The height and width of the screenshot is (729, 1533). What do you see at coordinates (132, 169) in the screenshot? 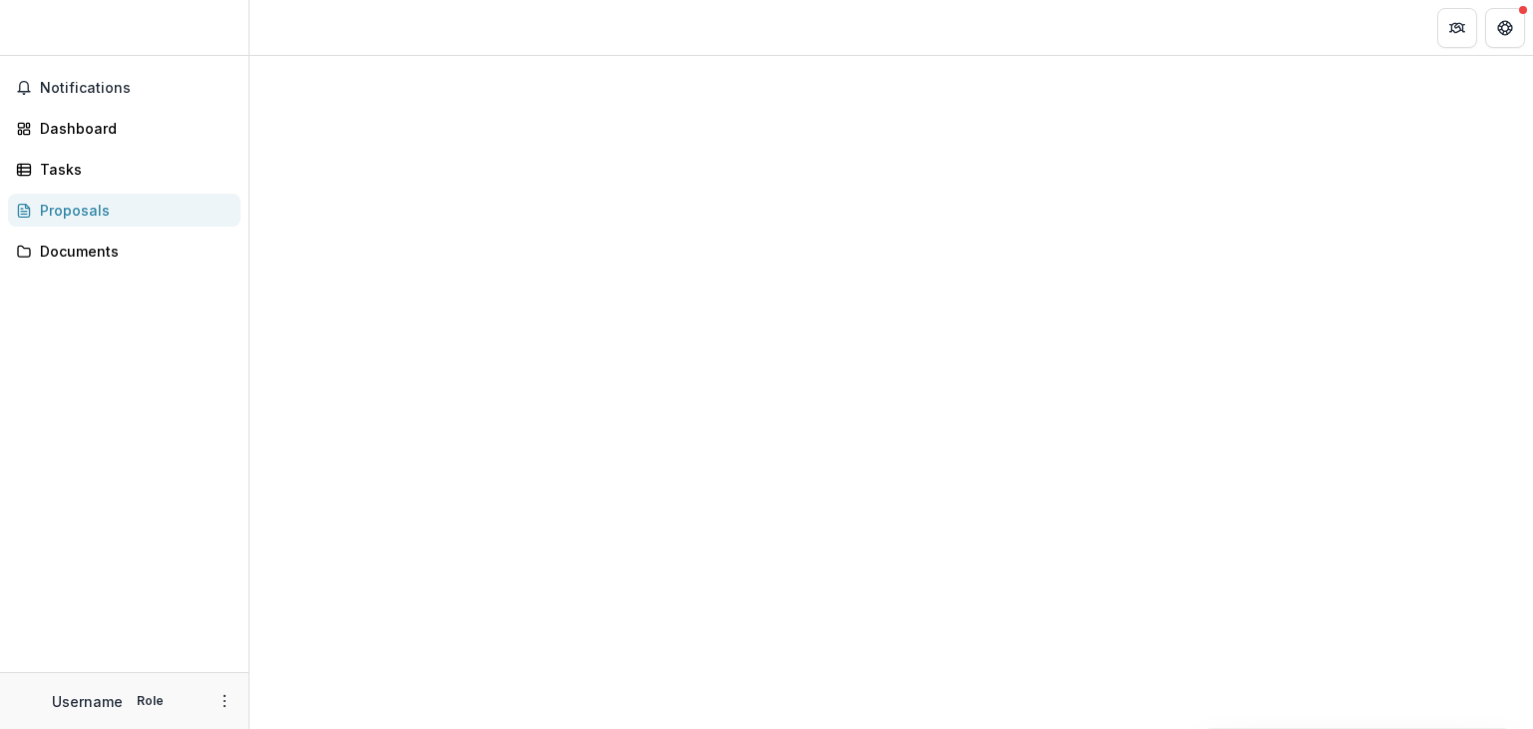
I see `div: Tasks` at bounding box center [132, 169].